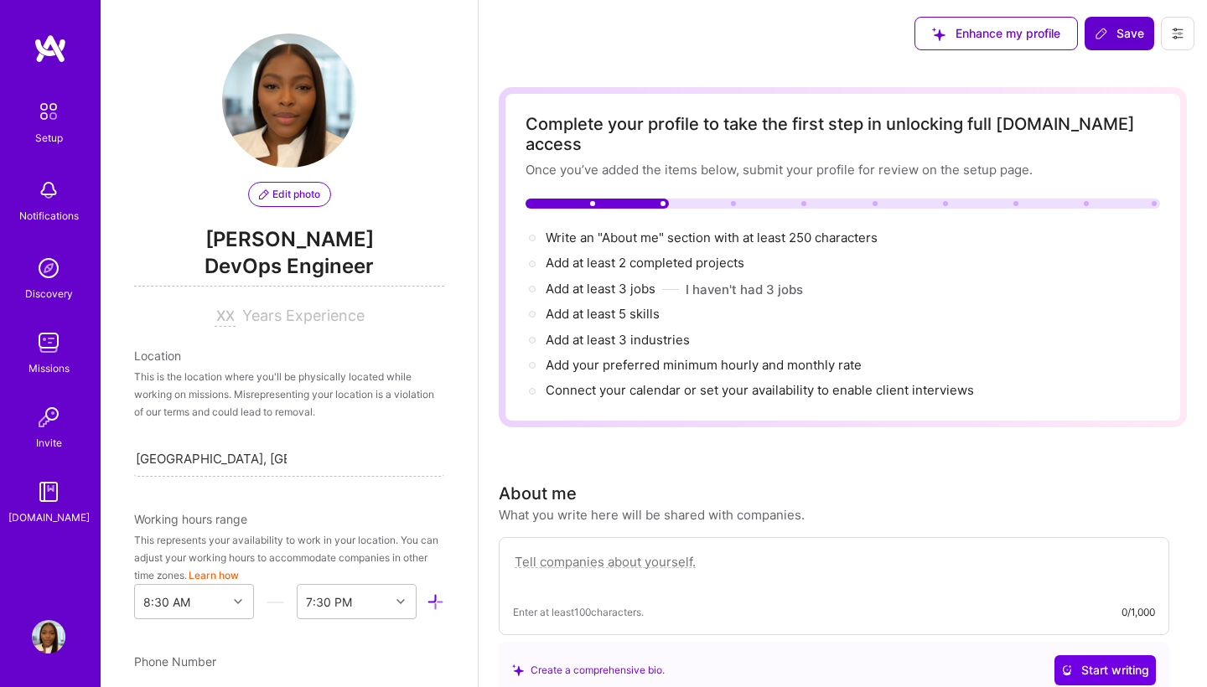 This screenshot has width=1207, height=687. Describe the element at coordinates (214, 575) in the screenshot. I see `button: Learn how` at that location.